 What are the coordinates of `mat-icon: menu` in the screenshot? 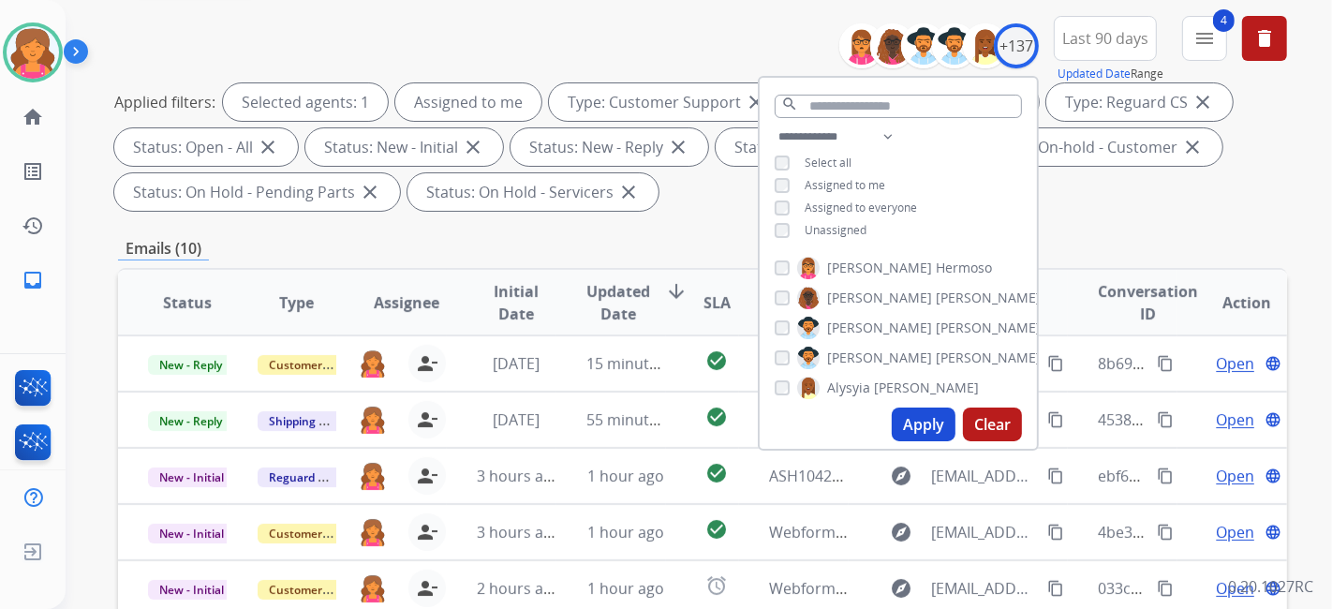 It's located at (1205, 38).